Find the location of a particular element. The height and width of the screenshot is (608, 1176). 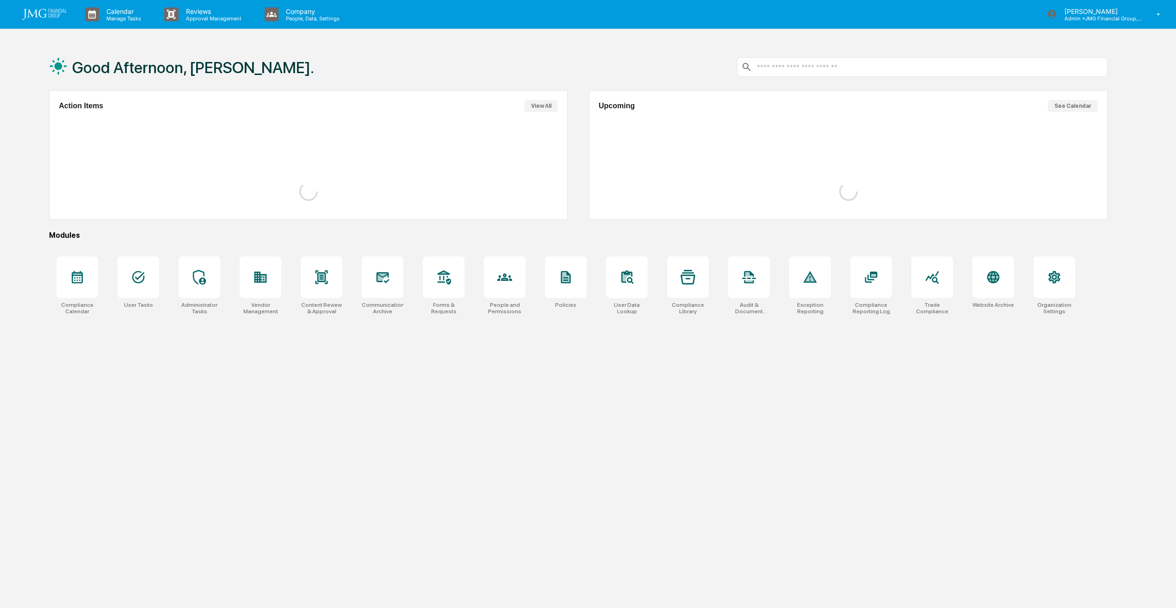

div: Compliance Library is located at coordinates (688, 308).